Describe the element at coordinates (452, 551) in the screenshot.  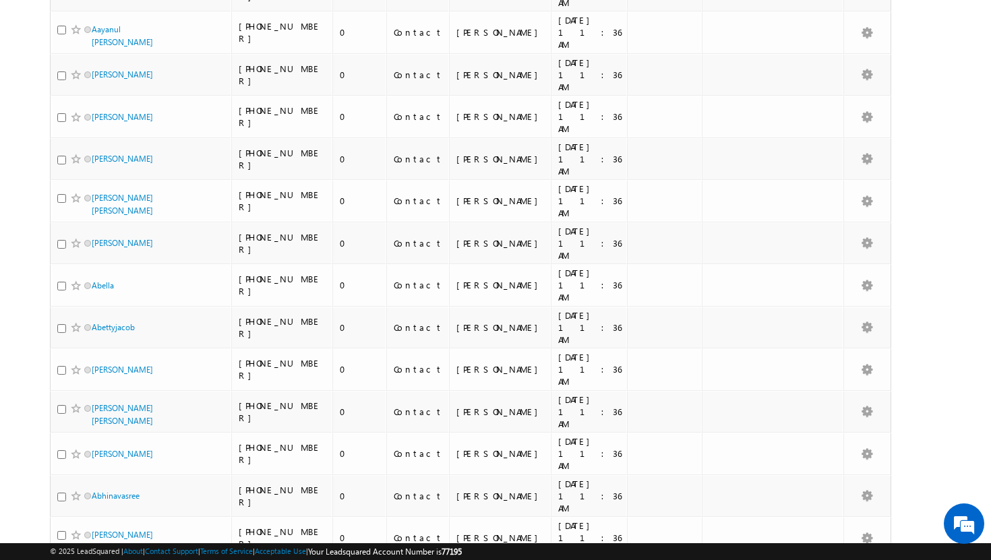
I see `span: 77195` at that location.